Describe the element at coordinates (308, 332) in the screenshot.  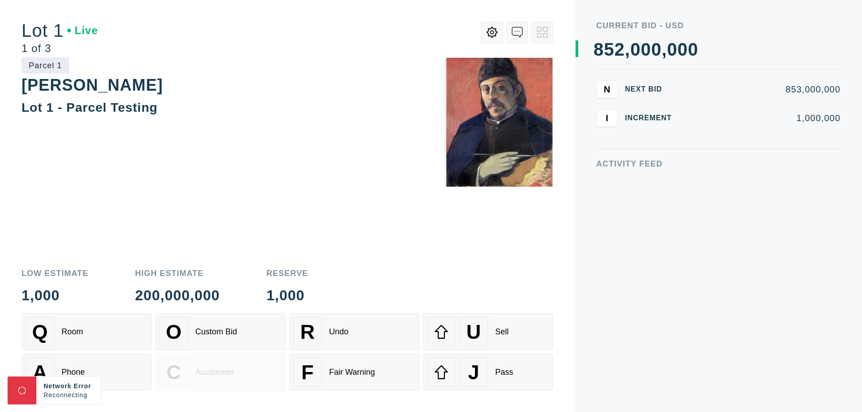
I see `span: R` at that location.